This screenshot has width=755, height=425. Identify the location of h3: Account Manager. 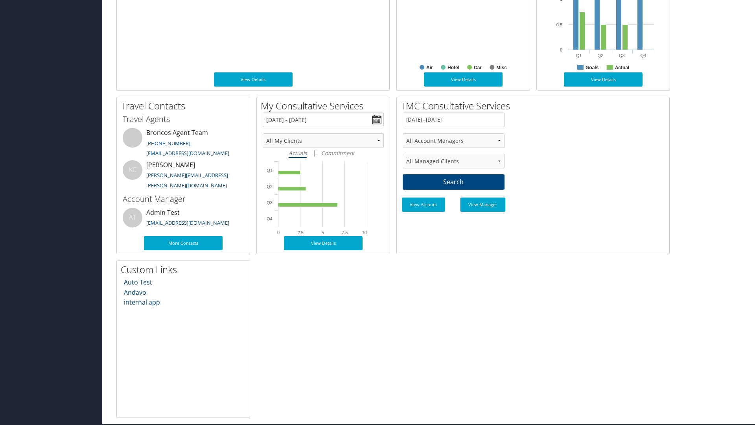
(183, 199).